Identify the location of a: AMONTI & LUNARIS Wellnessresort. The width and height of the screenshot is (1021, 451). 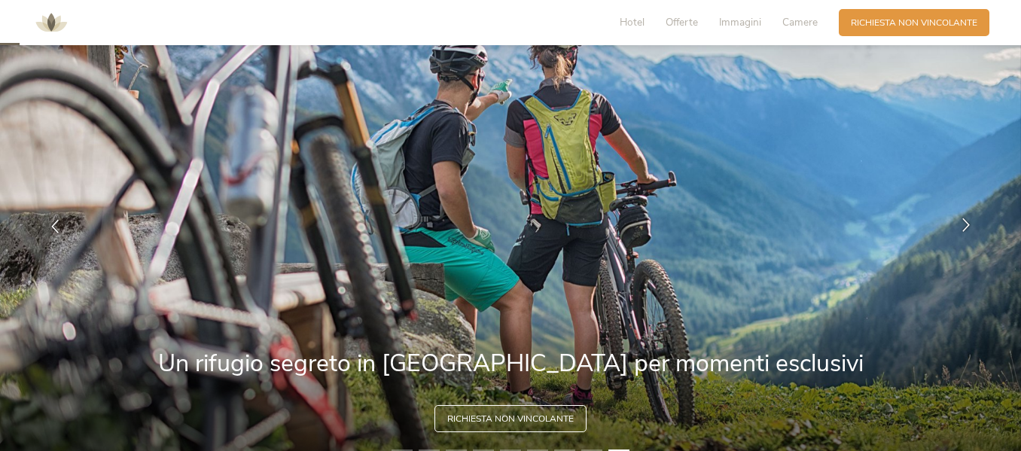
(51, 22).